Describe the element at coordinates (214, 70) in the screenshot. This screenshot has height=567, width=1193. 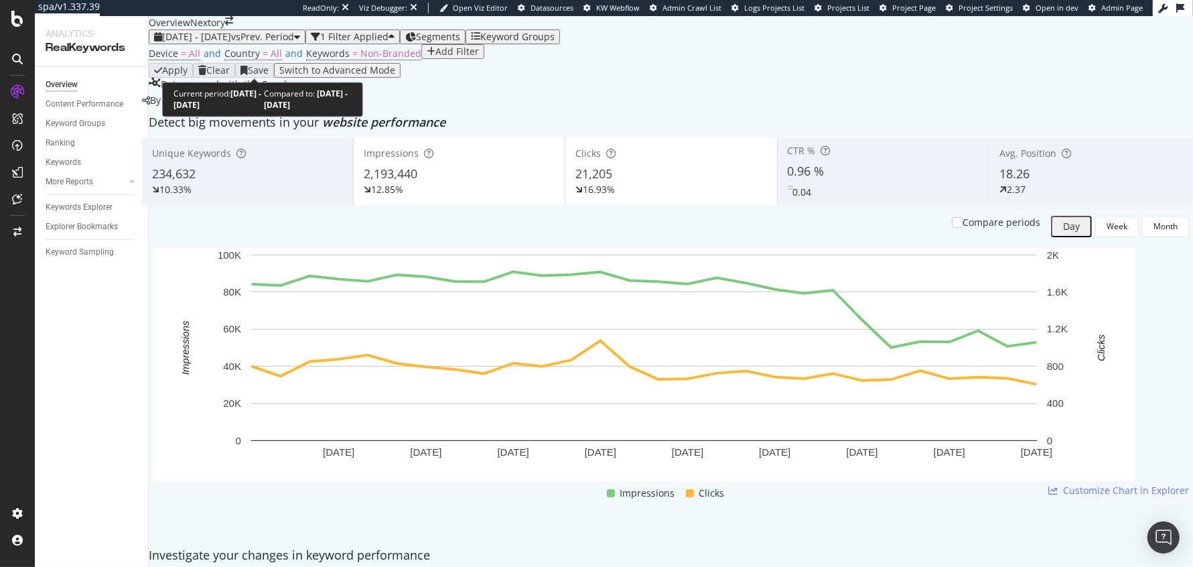
I see `button: Clear` at that location.